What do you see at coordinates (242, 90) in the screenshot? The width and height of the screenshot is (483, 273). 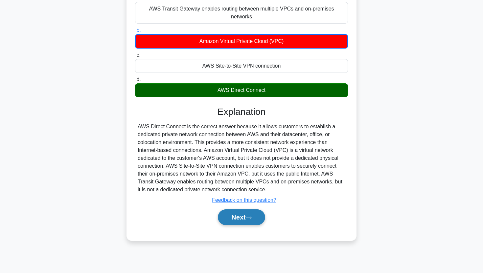 I see `div: AWS Direct Connect` at bounding box center [242, 90].